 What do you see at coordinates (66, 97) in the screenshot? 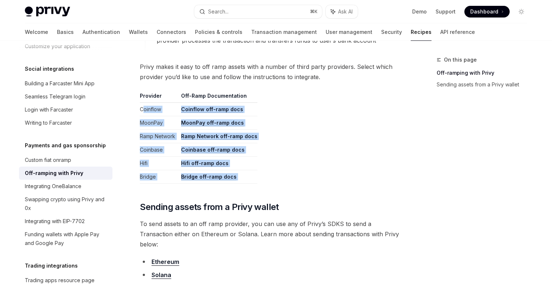
I see `a: Seamless Telegram login` at bounding box center [66, 97].